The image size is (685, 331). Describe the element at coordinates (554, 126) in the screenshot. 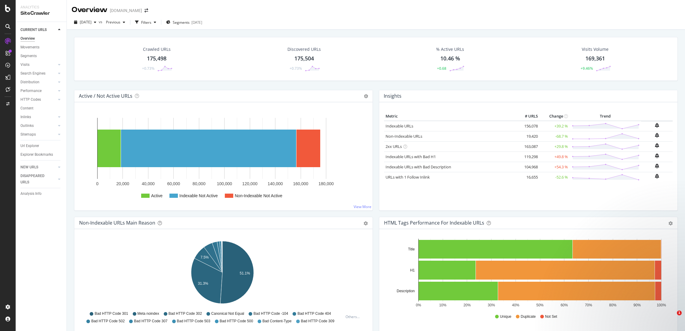

I see `td: +39.2 %` at that location.